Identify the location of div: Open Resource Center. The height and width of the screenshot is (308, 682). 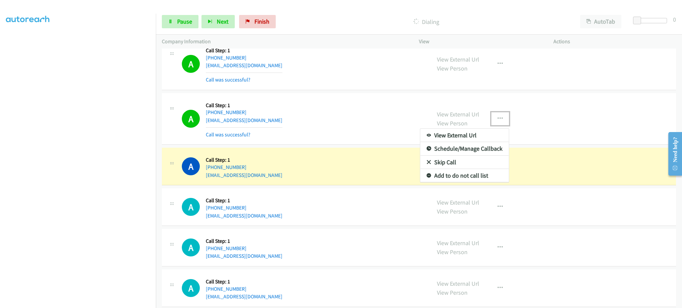
(12, 26).